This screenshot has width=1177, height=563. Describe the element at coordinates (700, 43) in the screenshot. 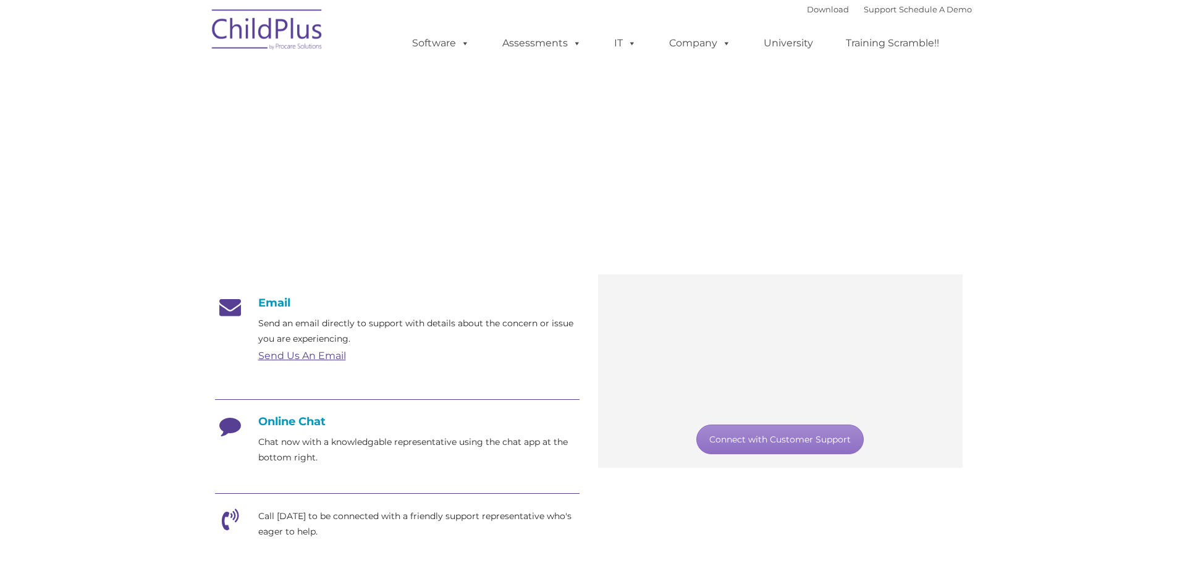

I see `a: Company` at that location.